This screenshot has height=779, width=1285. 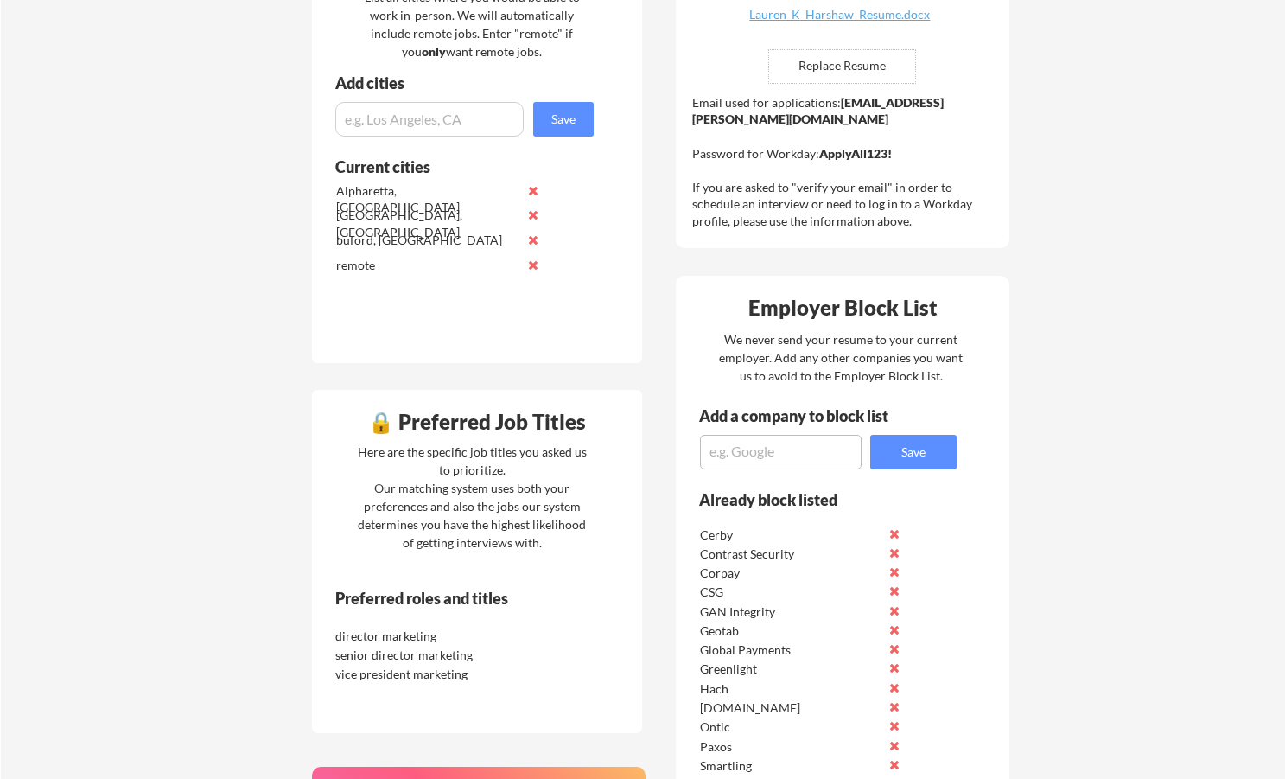 I want to click on div: Greenlight, so click(x=791, y=669).